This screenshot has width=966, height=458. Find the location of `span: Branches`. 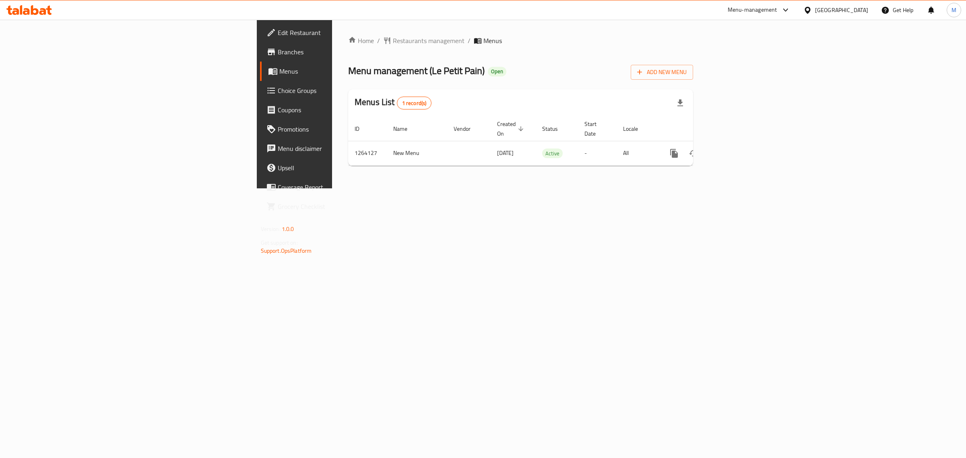

span: Branches is located at coordinates (344, 52).